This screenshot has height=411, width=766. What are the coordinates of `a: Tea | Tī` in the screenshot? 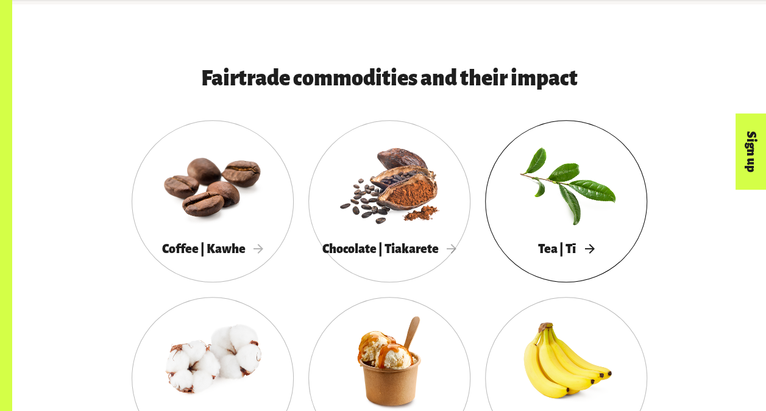 It's located at (566, 201).